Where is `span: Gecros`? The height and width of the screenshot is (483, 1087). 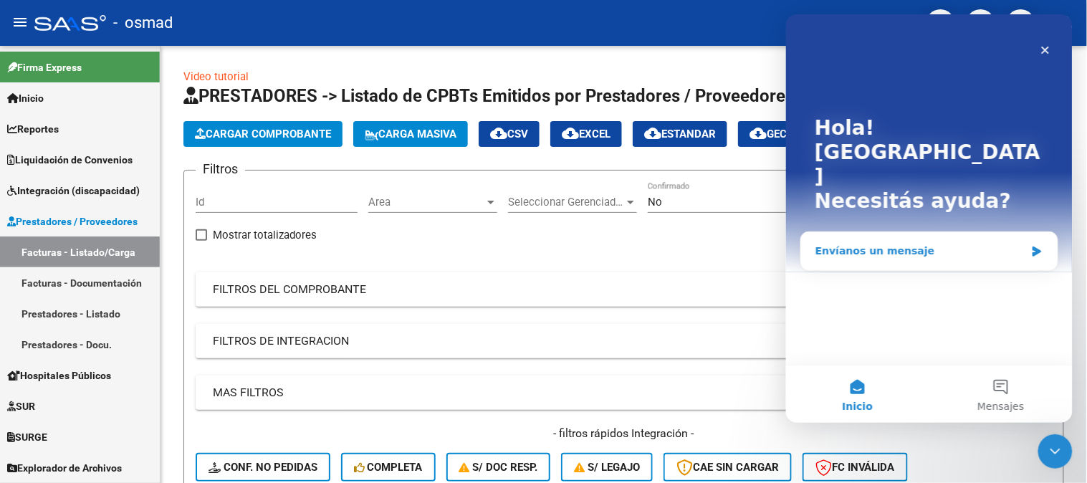 span: Gecros is located at coordinates (778, 134).